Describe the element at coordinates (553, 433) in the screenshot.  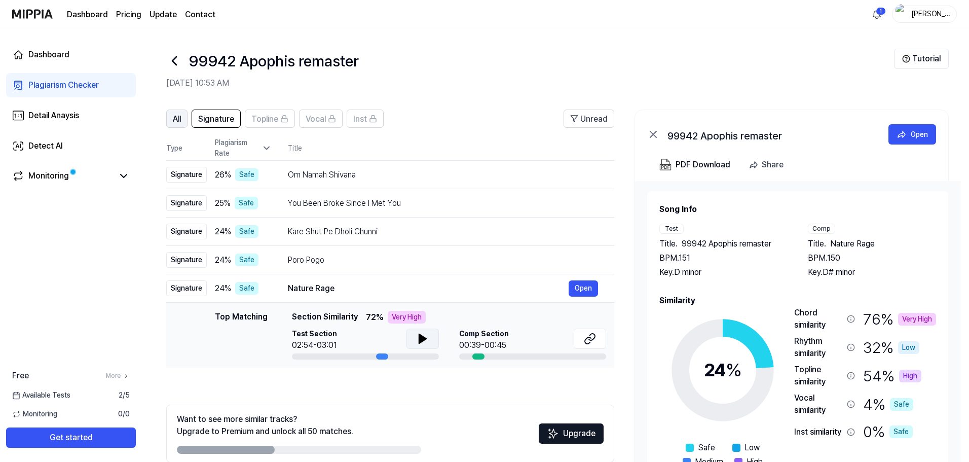
I see `img: Sparkles` at that location.